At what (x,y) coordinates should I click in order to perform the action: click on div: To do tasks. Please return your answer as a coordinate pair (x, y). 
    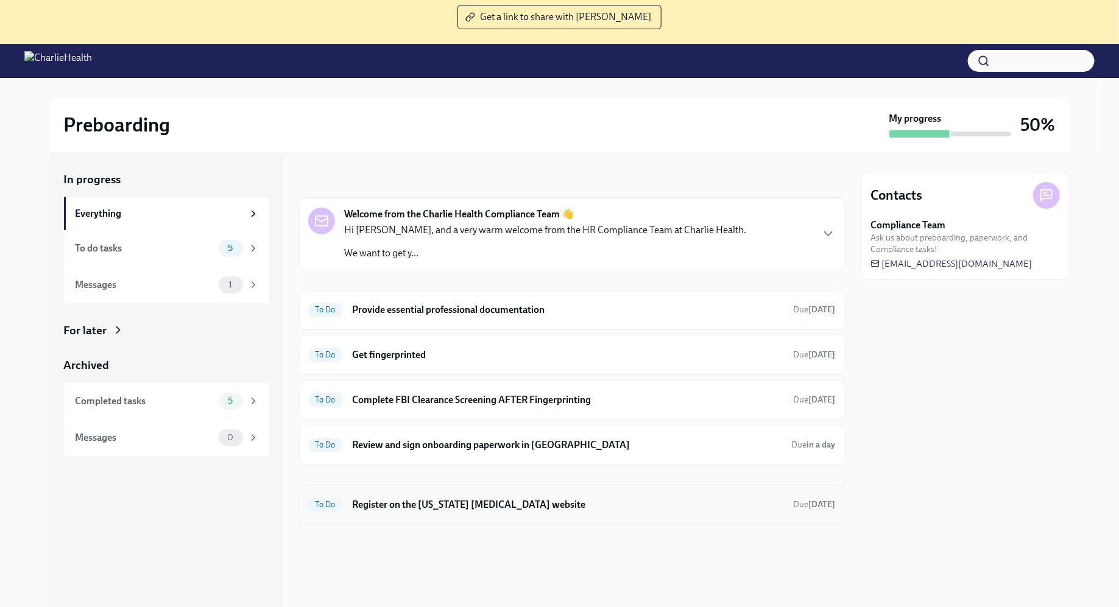
    Looking at the image, I should click on (144, 249).